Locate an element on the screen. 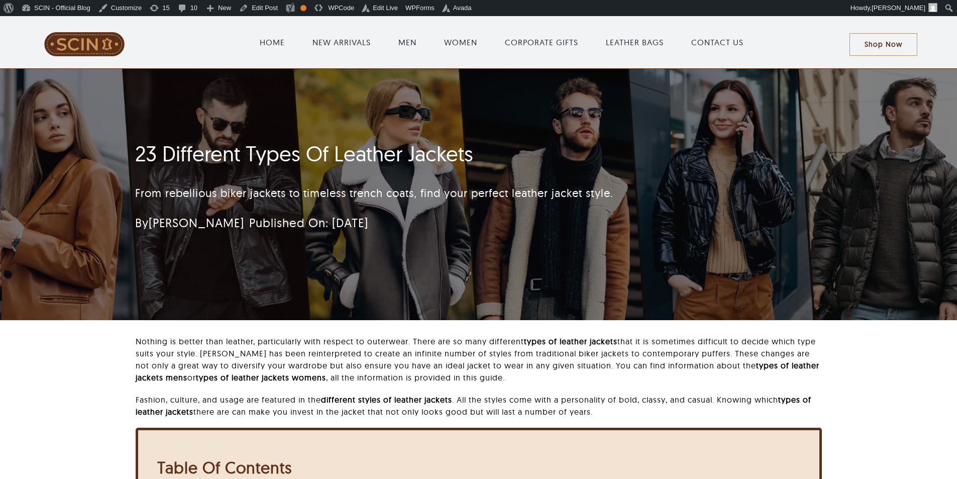 Image resolution: width=957 pixels, height=479 pixels. span: HOME is located at coordinates (272, 42).